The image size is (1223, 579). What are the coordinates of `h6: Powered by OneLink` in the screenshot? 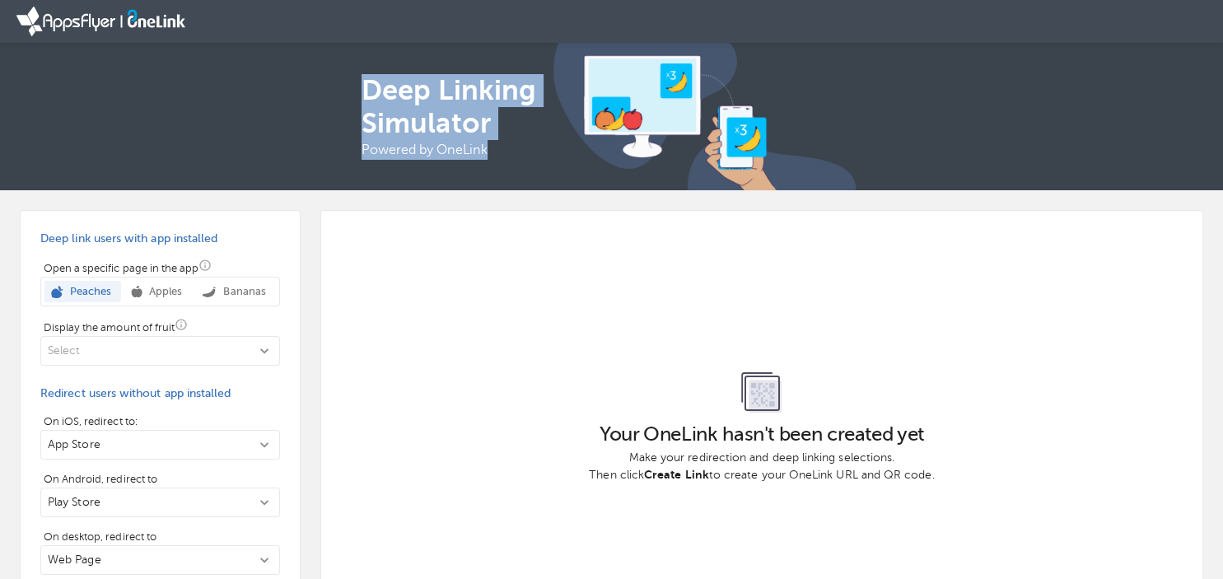 It's located at (454, 150).